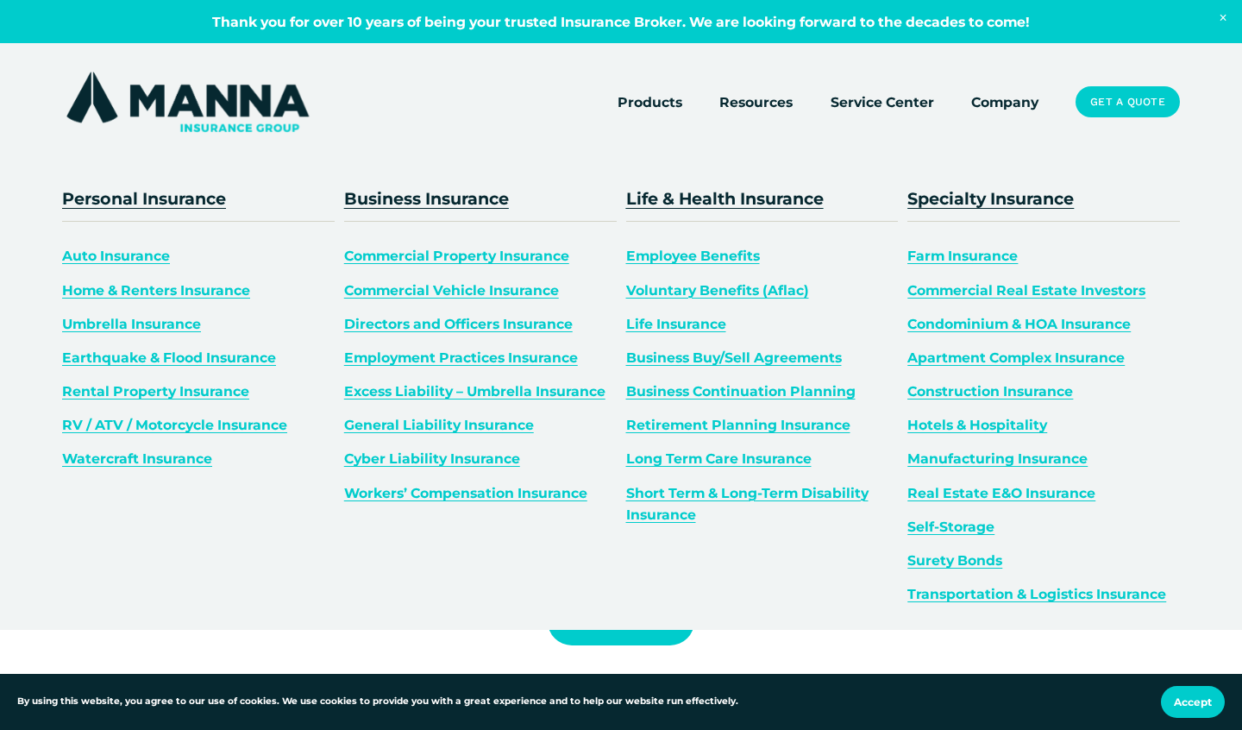 The width and height of the screenshot is (1242, 730). What do you see at coordinates (1005, 102) in the screenshot?
I see `a: Company` at bounding box center [1005, 102].